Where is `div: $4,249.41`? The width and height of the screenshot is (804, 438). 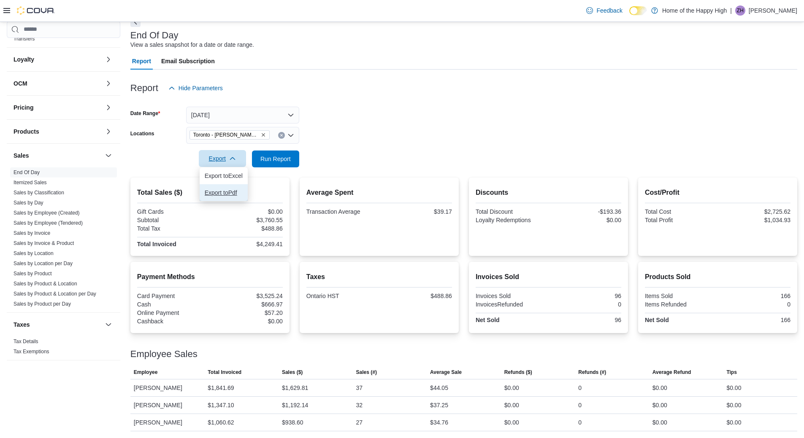
div: $4,249.41 is located at coordinates (247, 244).